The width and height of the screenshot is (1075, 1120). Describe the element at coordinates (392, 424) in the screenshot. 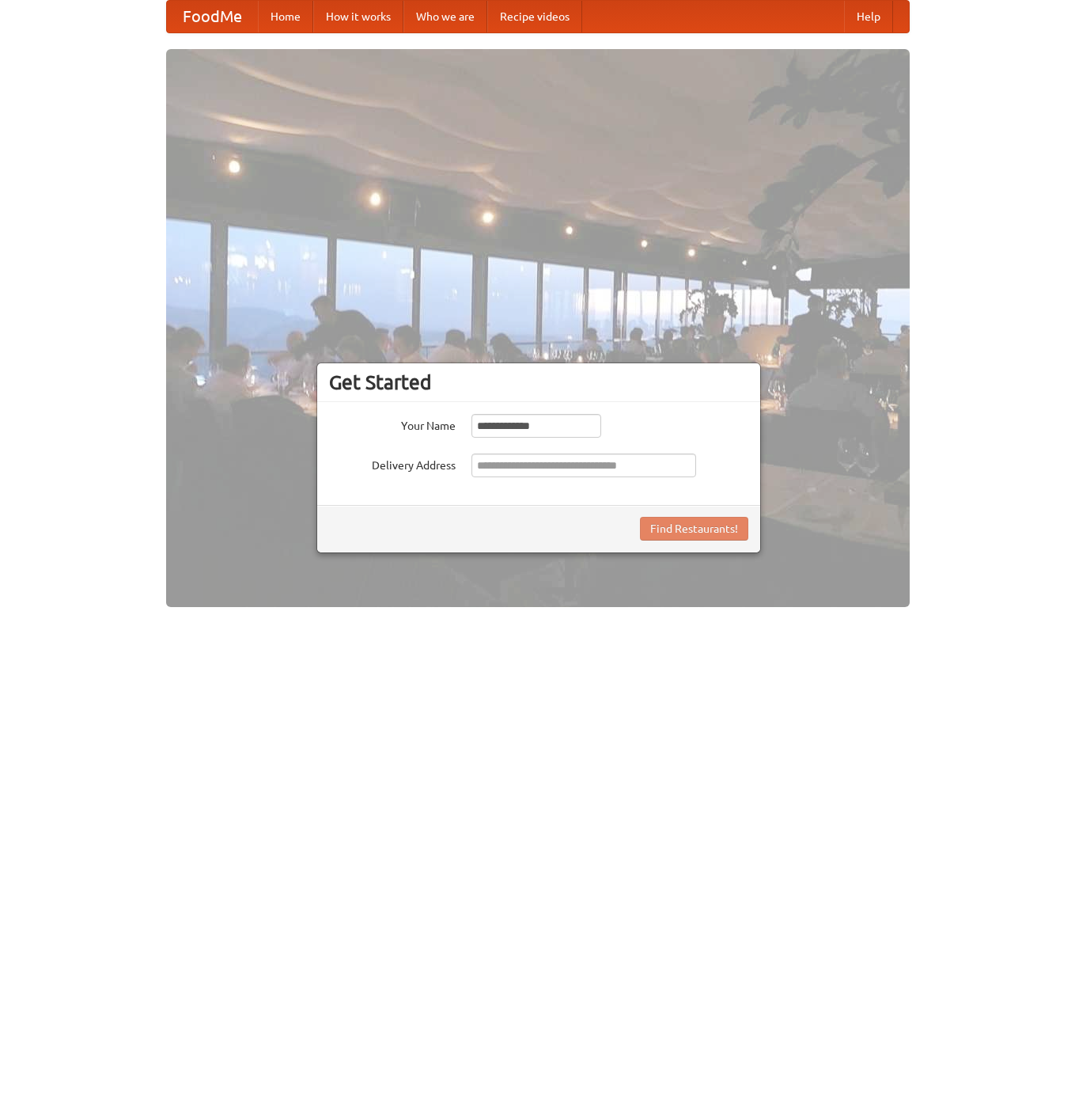

I see `label: Your Name` at that location.